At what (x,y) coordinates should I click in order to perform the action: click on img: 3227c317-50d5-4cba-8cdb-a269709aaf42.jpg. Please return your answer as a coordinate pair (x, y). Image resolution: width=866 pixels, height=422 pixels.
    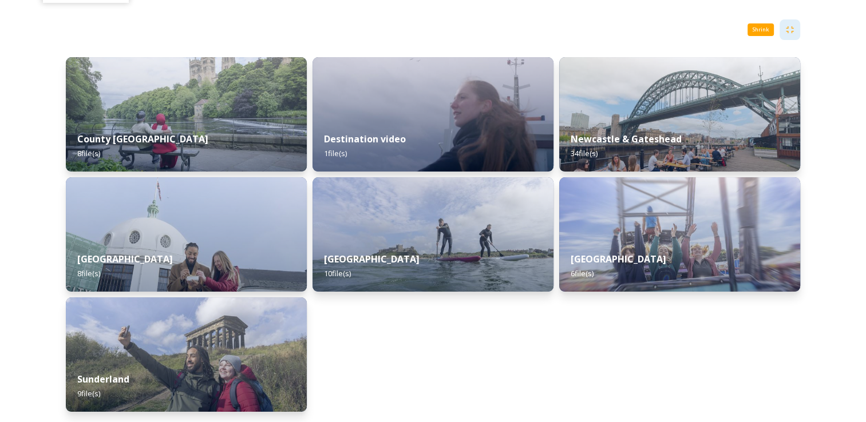
    Looking at the image, I should click on (433, 114).